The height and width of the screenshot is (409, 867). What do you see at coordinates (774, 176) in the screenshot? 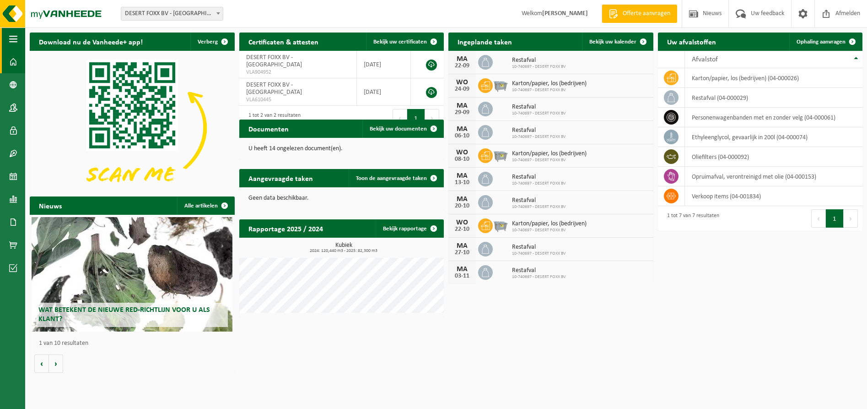
I see `td: opruimafval, verontreinigd met olie (04-000153)` at bounding box center [774, 176].